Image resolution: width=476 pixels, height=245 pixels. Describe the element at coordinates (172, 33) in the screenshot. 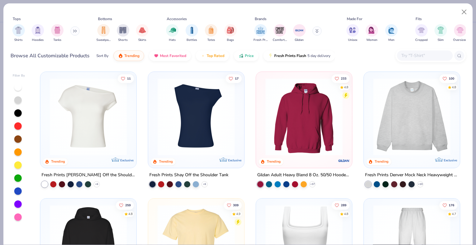

I see `div: filter for Hats` at that location.